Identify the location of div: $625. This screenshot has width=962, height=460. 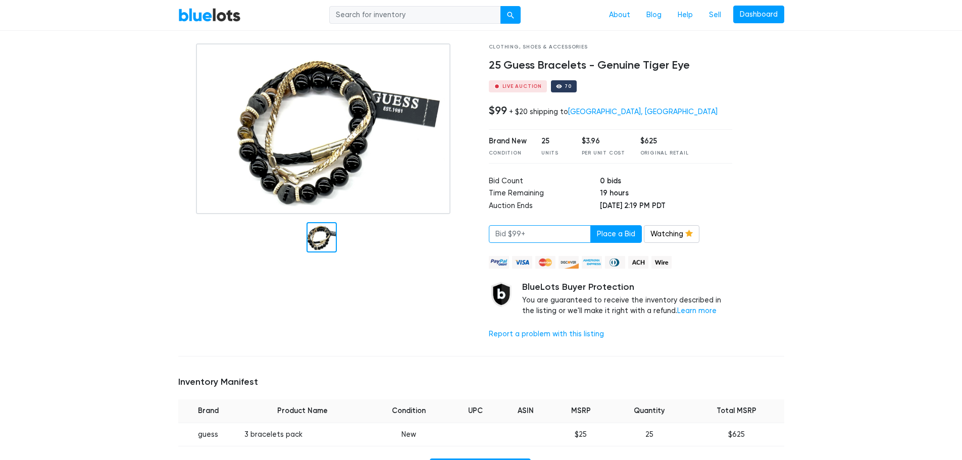
(665, 141).